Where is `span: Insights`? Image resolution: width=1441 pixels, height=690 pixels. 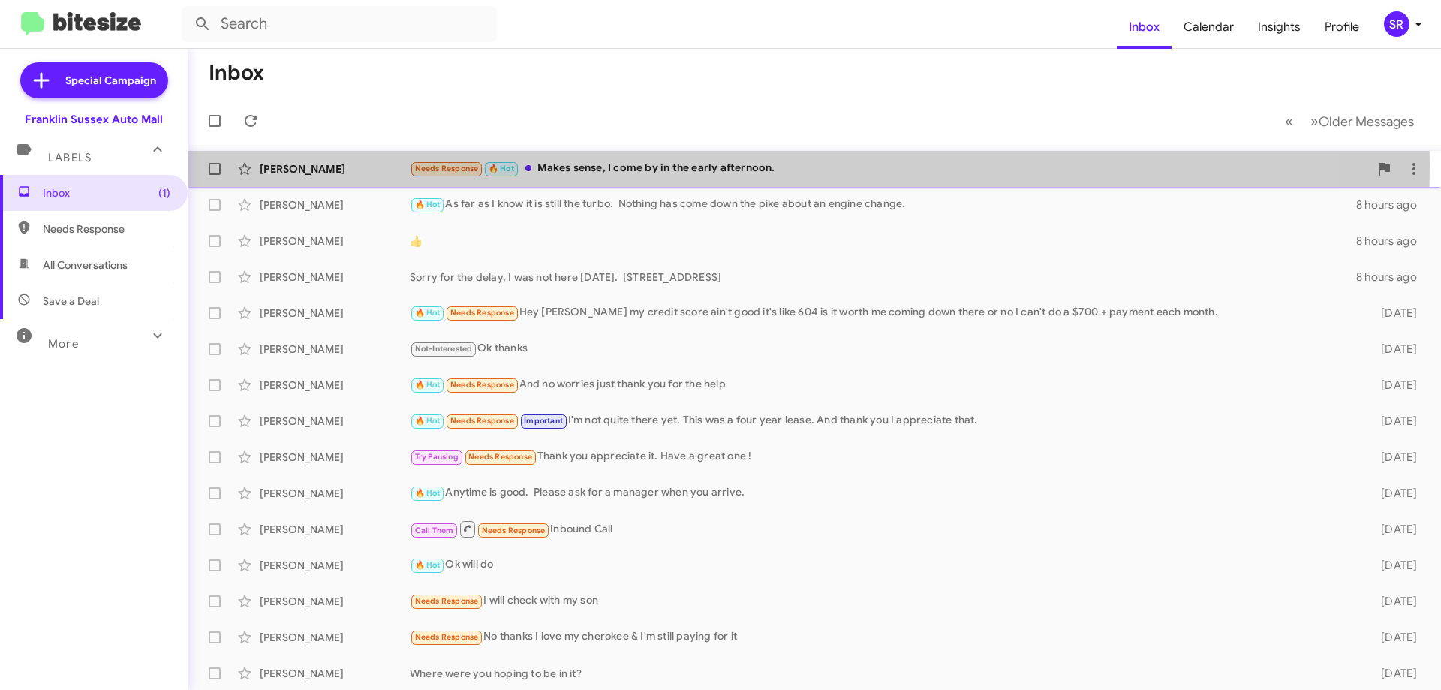 span: Insights is located at coordinates (1279, 27).